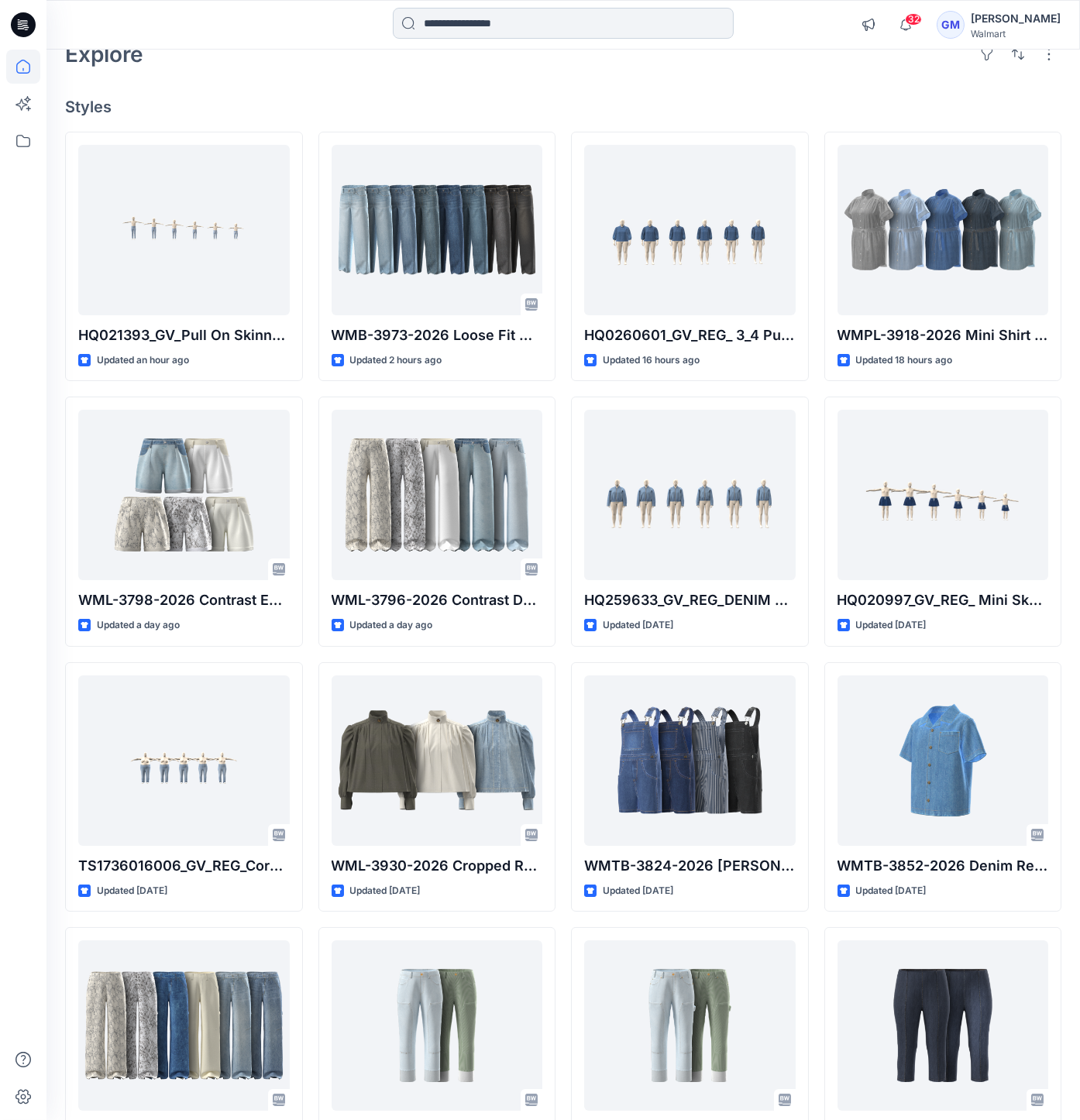 This screenshot has width=1080, height=1120. What do you see at coordinates (943, 1026) in the screenshot?
I see `a: WML-3946-2026 19_Pedal Pusher` at bounding box center [943, 1026].